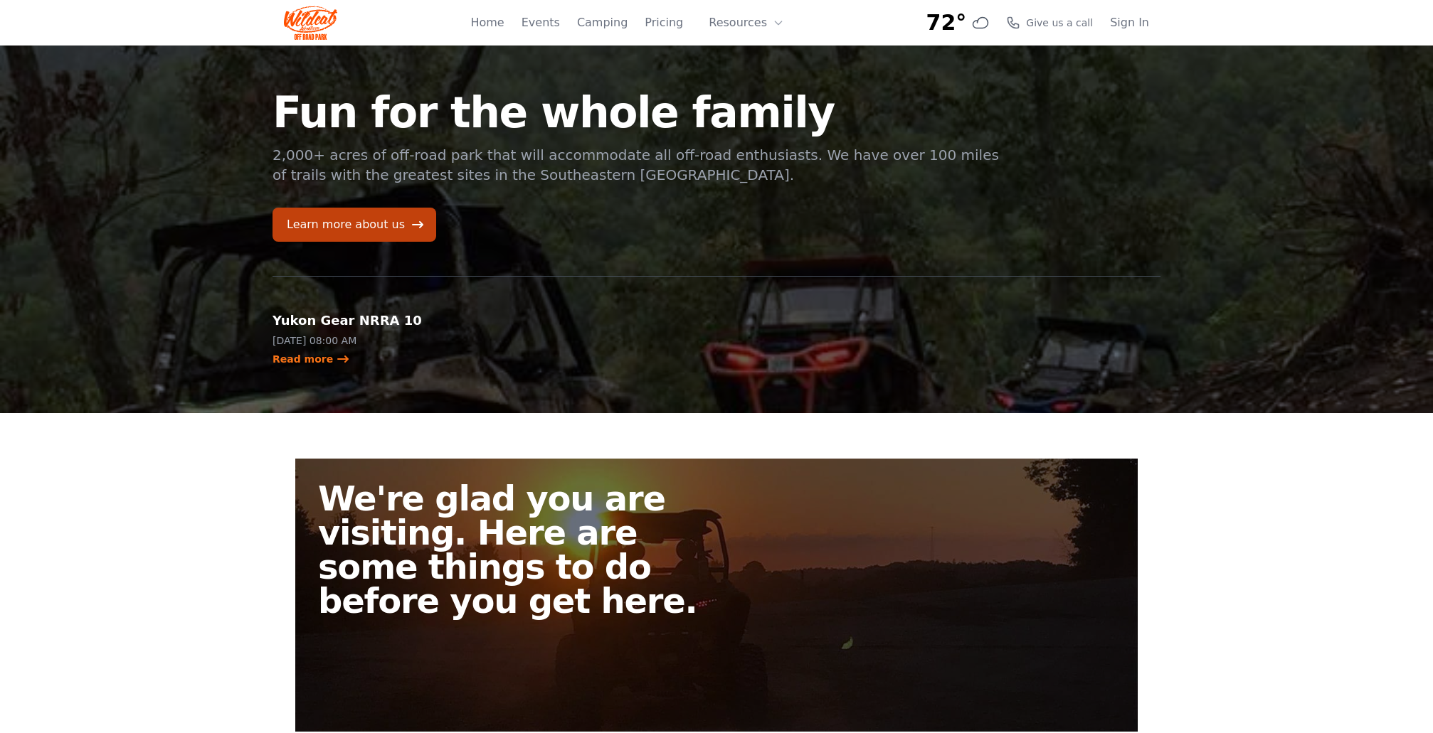 Image resolution: width=1433 pixels, height=733 pixels. What do you see at coordinates (946, 23) in the screenshot?
I see `span: 72°` at bounding box center [946, 23].